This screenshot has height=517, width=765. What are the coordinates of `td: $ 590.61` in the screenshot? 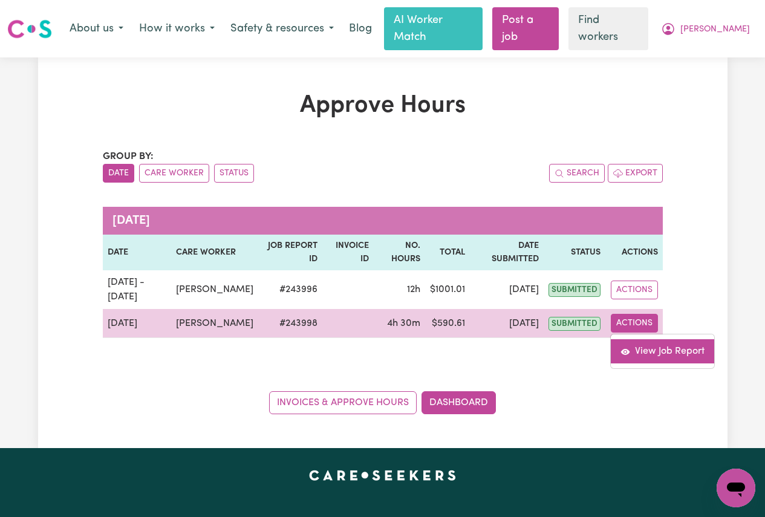 It's located at (448, 324).